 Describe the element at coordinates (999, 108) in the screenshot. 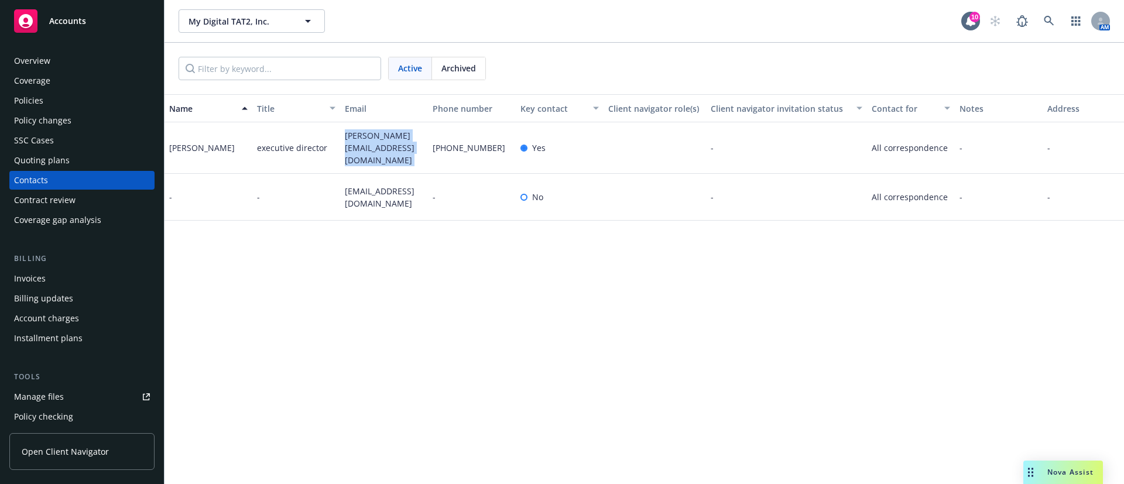

I see `div: Notes` at that location.